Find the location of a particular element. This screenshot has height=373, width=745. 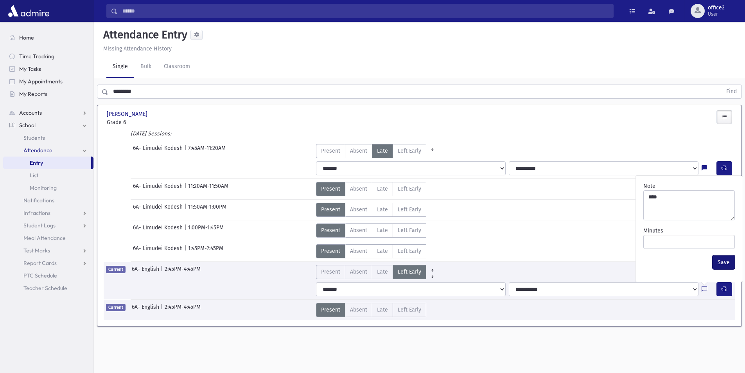

a: My Reports is located at coordinates (48, 94).